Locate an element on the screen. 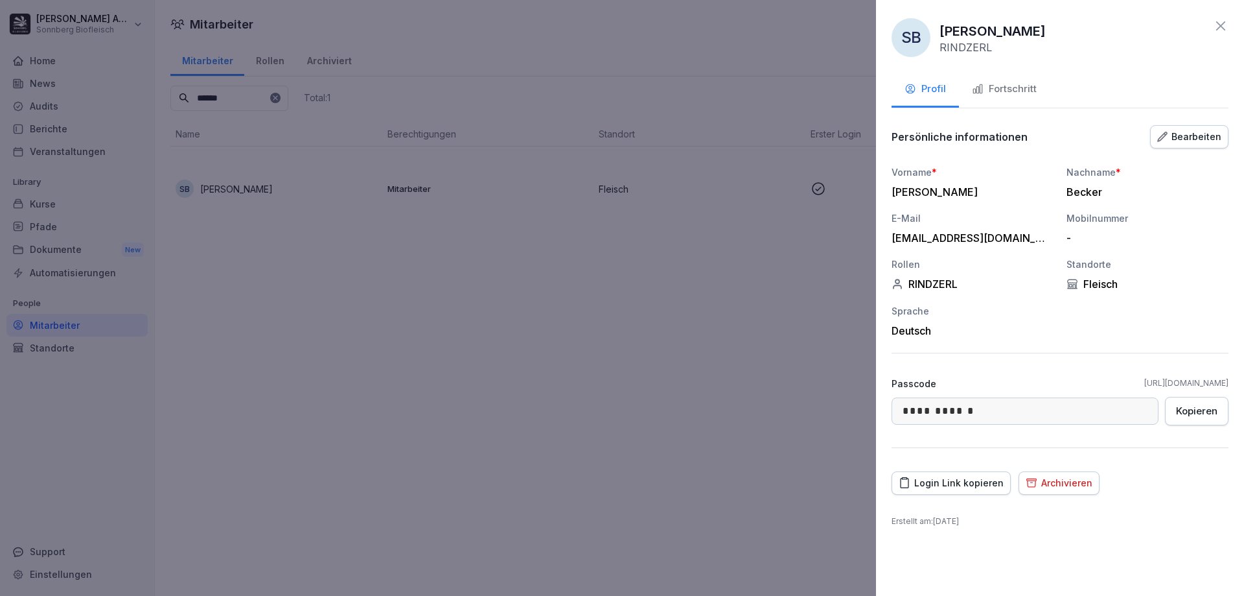 The width and height of the screenshot is (1244, 596). button: Login Link kopieren is located at coordinates (951, 483).